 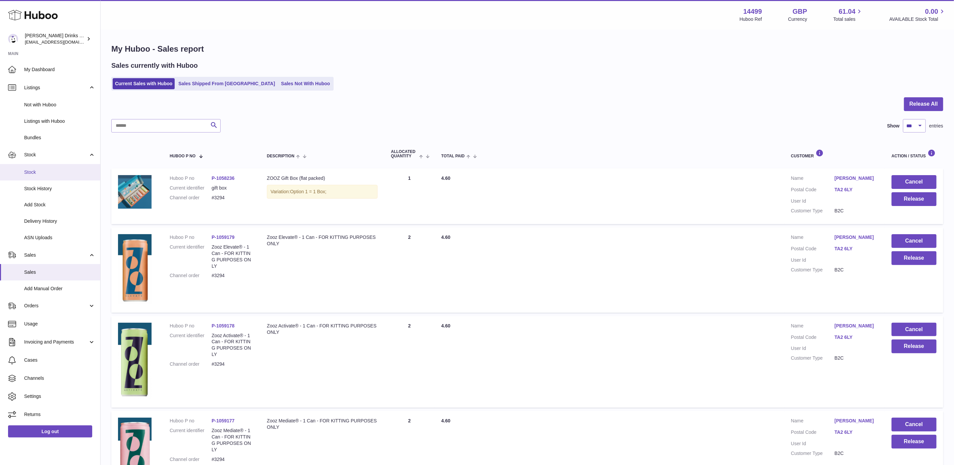 I want to click on a: P-1059178, so click(x=223, y=326).